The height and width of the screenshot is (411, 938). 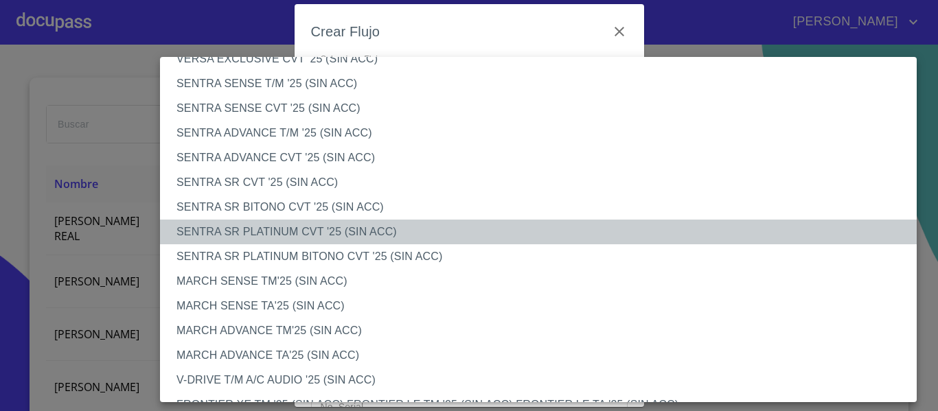 What do you see at coordinates (543, 257) in the screenshot?
I see `li: SENTRA SR PLATINUM BITONO CVT '25 (SIN ACC)` at bounding box center [543, 257].